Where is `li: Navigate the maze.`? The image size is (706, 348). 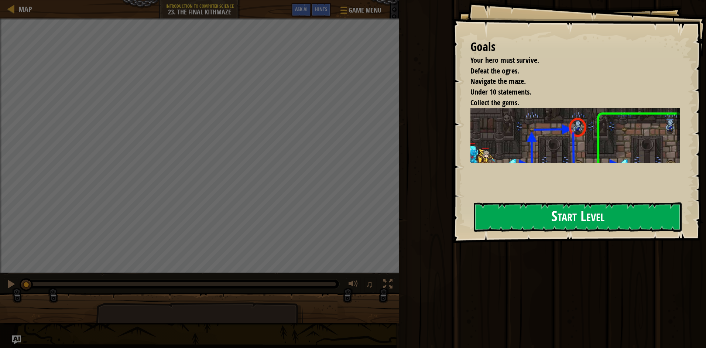 li: Navigate the maze. is located at coordinates (570, 81).